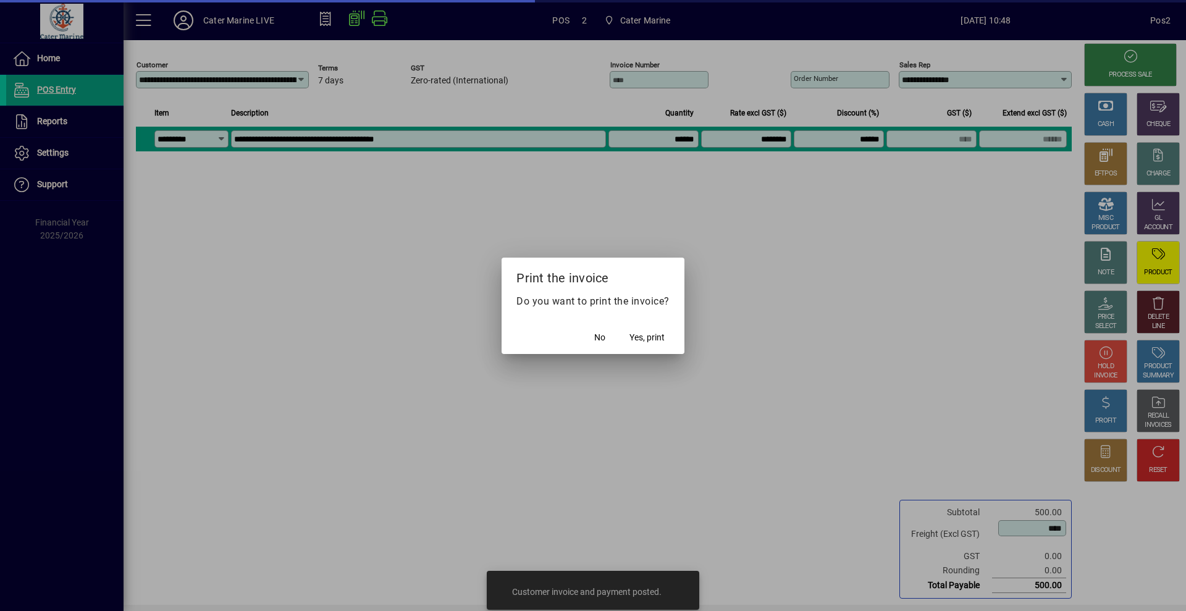 This screenshot has height=611, width=1186. Describe the element at coordinates (647, 338) in the screenshot. I see `button: Yes, print` at that location.